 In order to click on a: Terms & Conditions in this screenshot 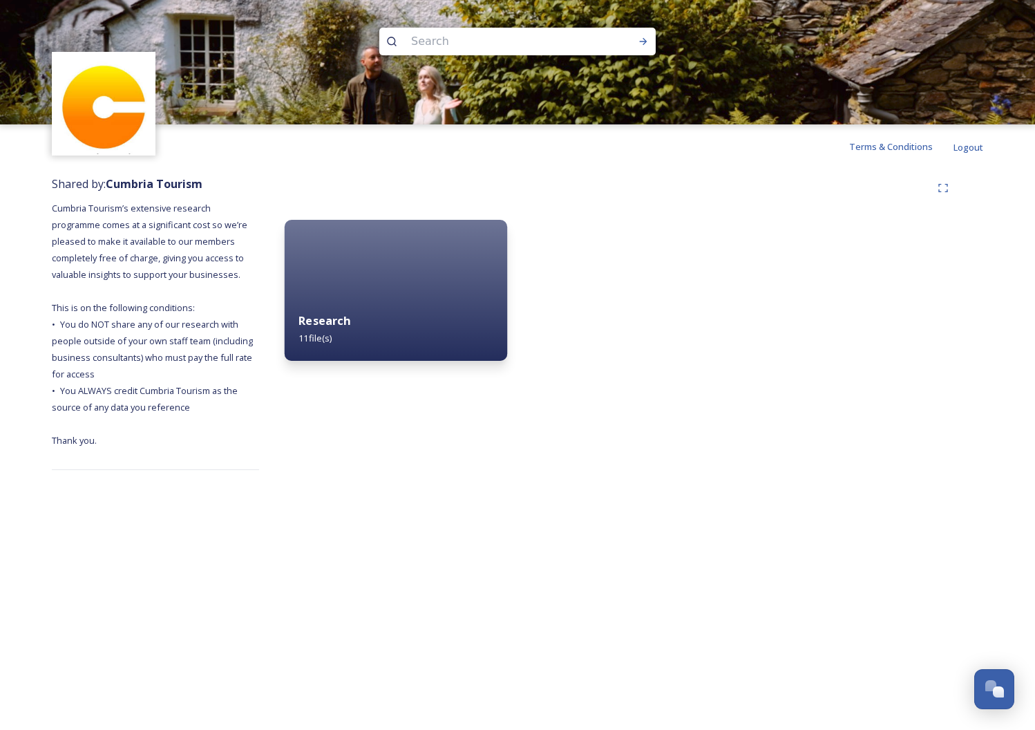, I will do `click(901, 146)`.